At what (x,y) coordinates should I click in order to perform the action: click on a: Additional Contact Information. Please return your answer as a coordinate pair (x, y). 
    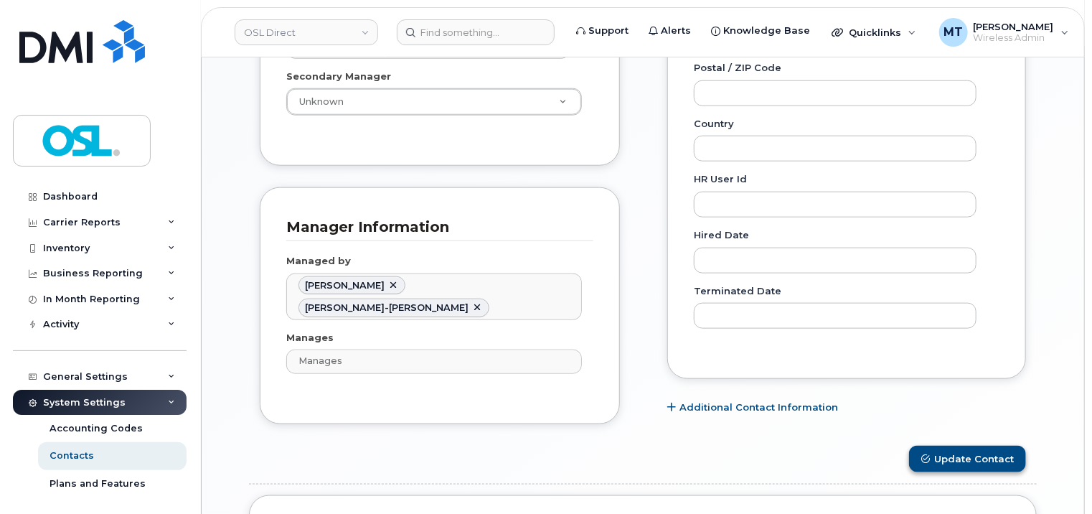
    Looking at the image, I should click on (753, 407).